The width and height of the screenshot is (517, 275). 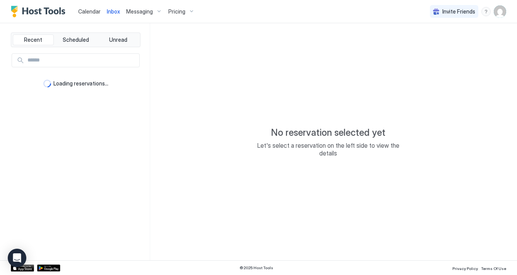 I want to click on input: Input Field, so click(x=82, y=60).